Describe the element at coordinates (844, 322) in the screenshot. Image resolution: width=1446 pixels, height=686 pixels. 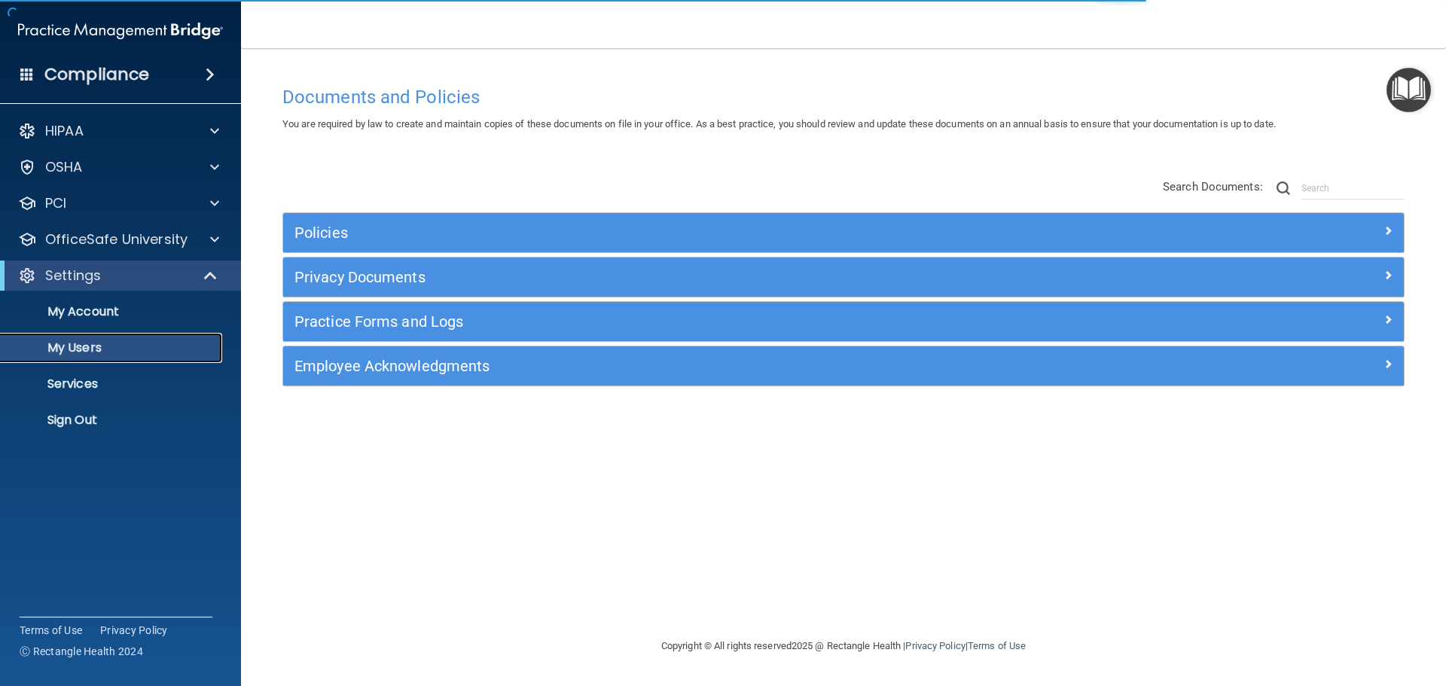
I see `a: Practice Forms and Logs` at that location.